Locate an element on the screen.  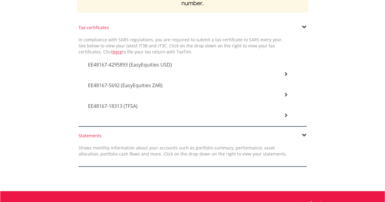
span: Click to file your tax return with TaxTim. is located at coordinates (147, 52).